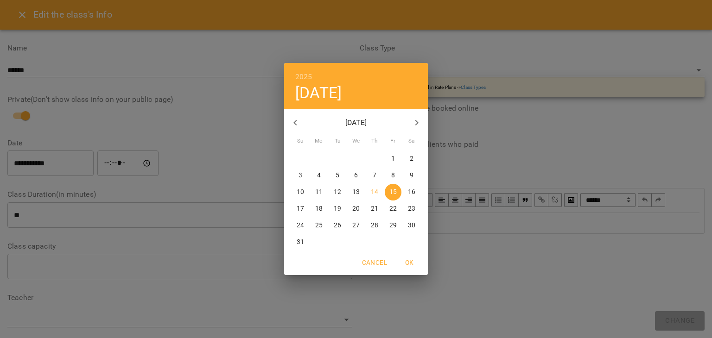 This screenshot has height=338, width=712. Describe the element at coordinates (412, 159) in the screenshot. I see `p: 2` at that location.